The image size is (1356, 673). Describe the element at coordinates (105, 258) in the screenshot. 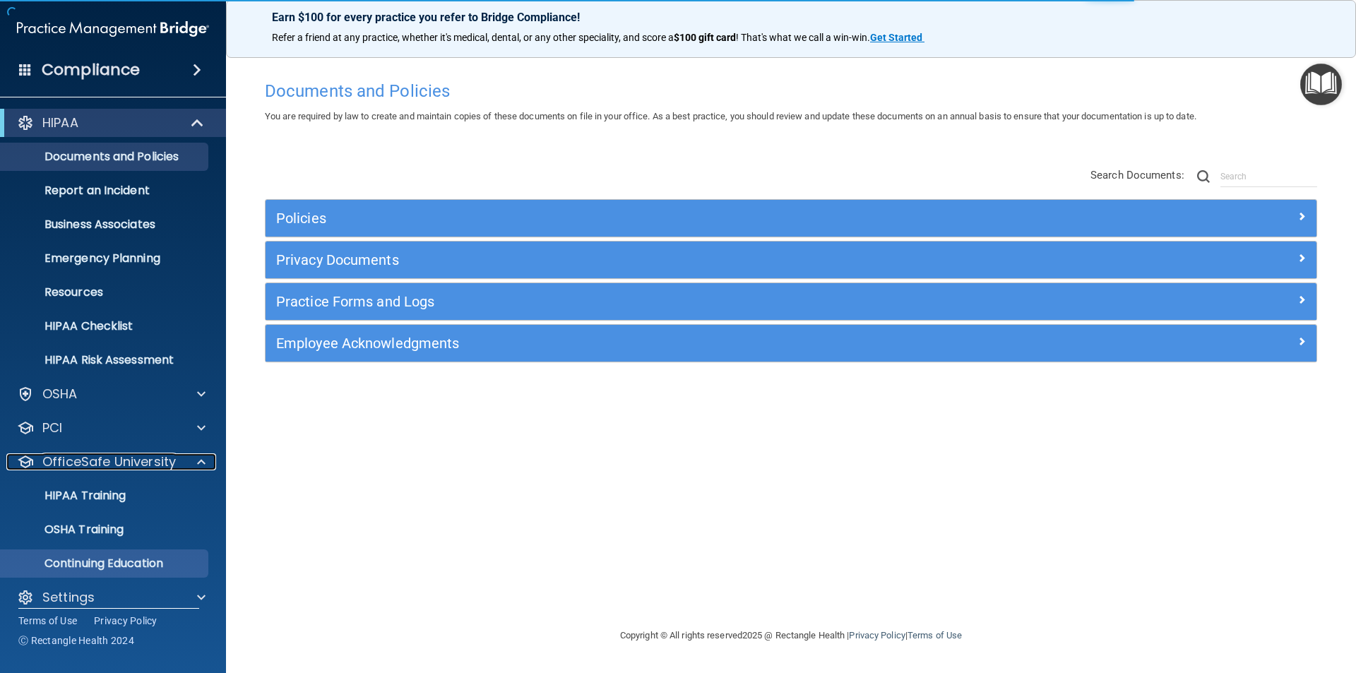

I see `p: Emergency Planning` at that location.